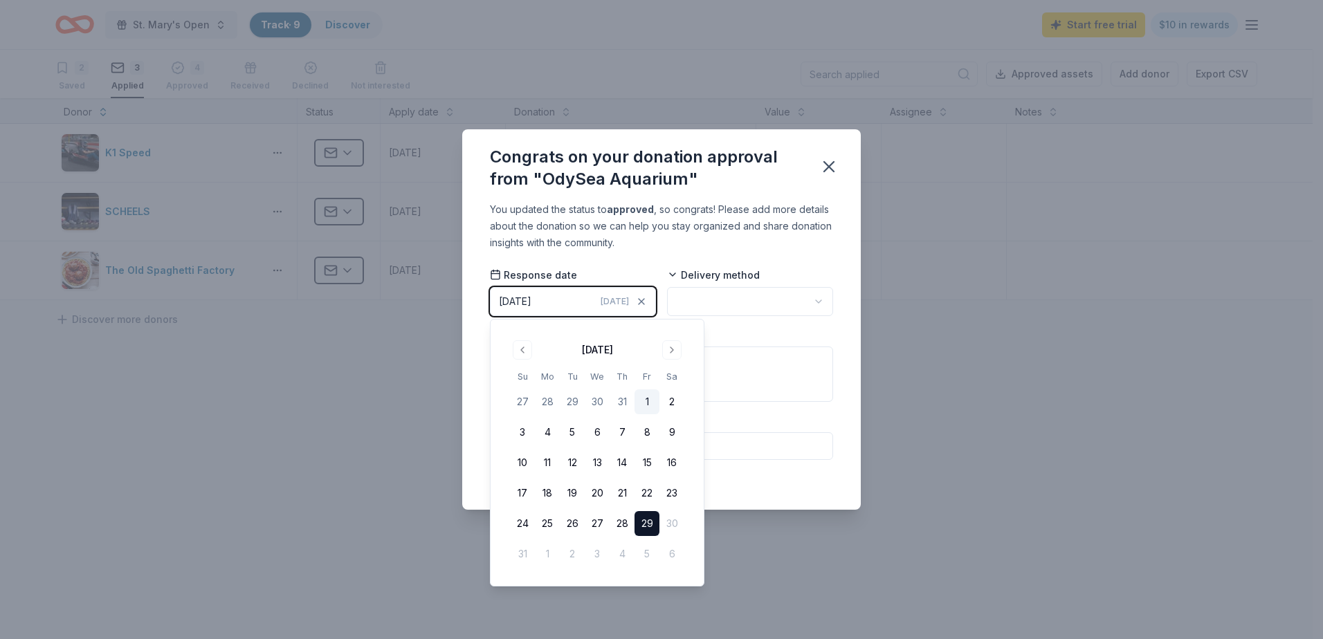 The image size is (1323, 639). What do you see at coordinates (713, 275) in the screenshot?
I see `span: Delivery method` at bounding box center [713, 275].